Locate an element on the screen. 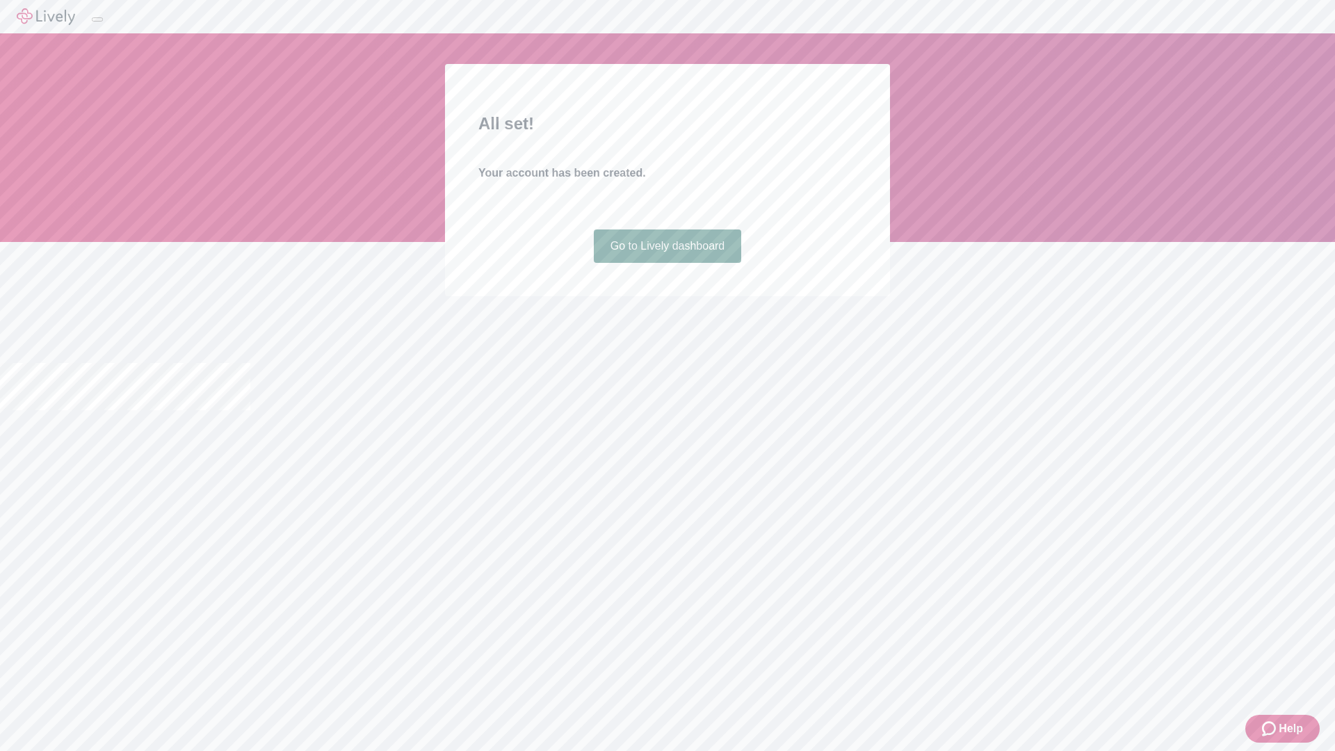 The width and height of the screenshot is (1335, 751). button: Zendesk support iconHelp is located at coordinates (1282, 729).